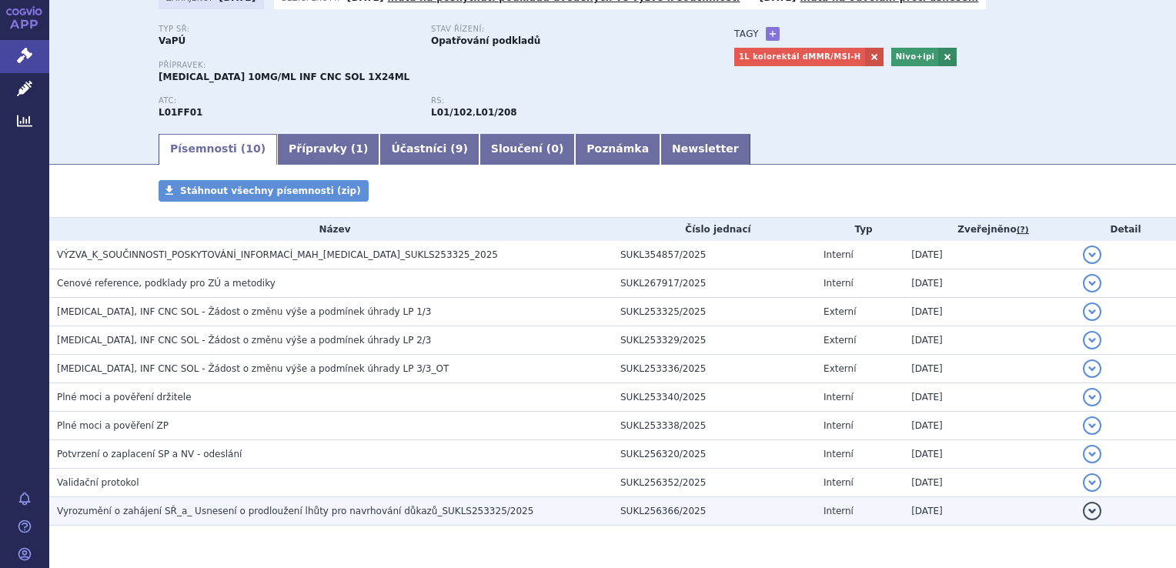 This screenshot has width=1176, height=568. Describe the element at coordinates (287, 101) in the screenshot. I see `p: ATC:` at that location.